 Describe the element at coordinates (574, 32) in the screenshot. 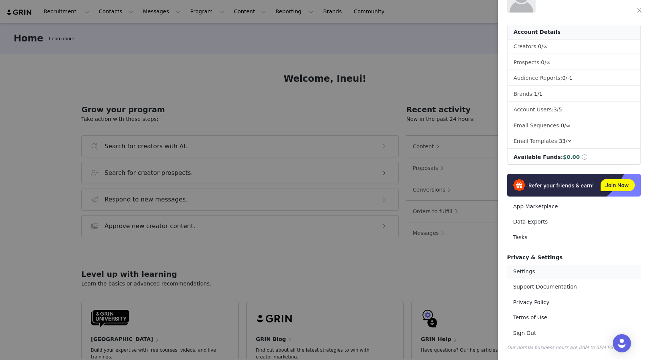

I see `div: Account Details` at that location.